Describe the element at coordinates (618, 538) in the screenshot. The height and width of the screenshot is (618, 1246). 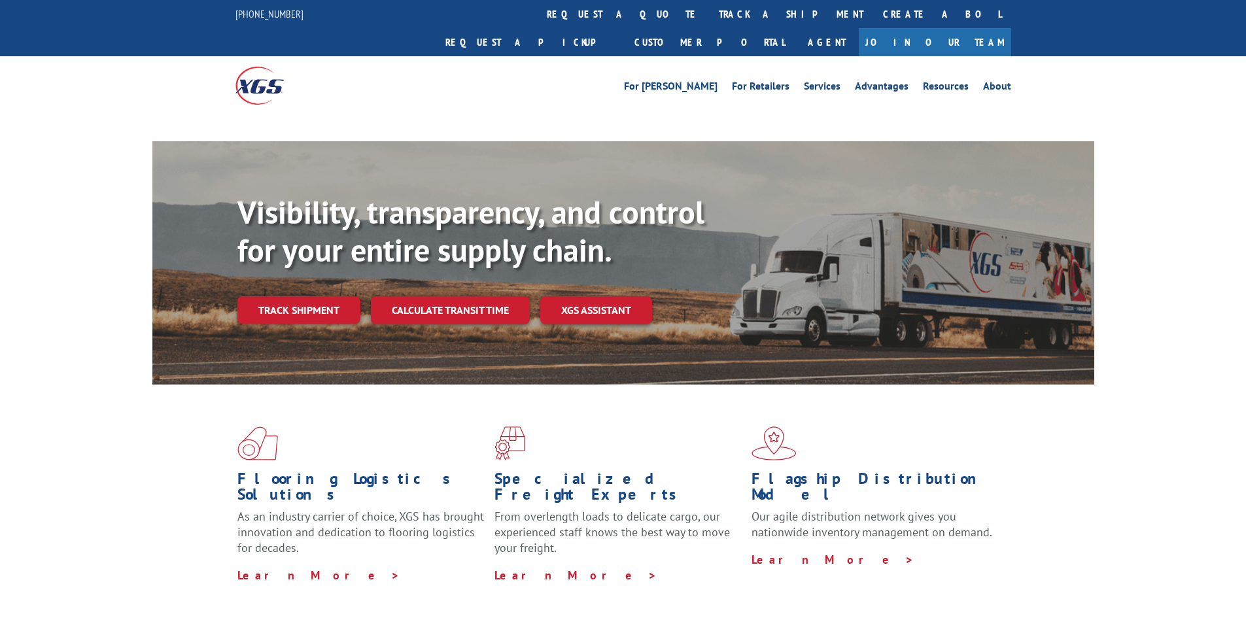
I see `p: From overlength loads to delicate cargo, our experienced staff knows the best way to move your fr...` at that location.